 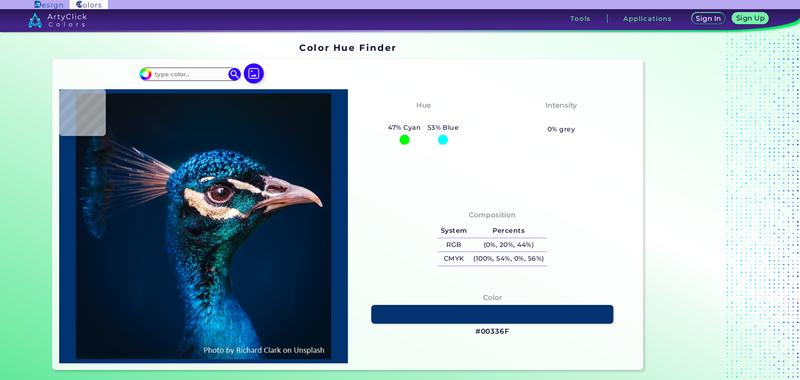 What do you see at coordinates (348, 48) in the screenshot?
I see `h1: Color Hue Finder` at bounding box center [348, 48].